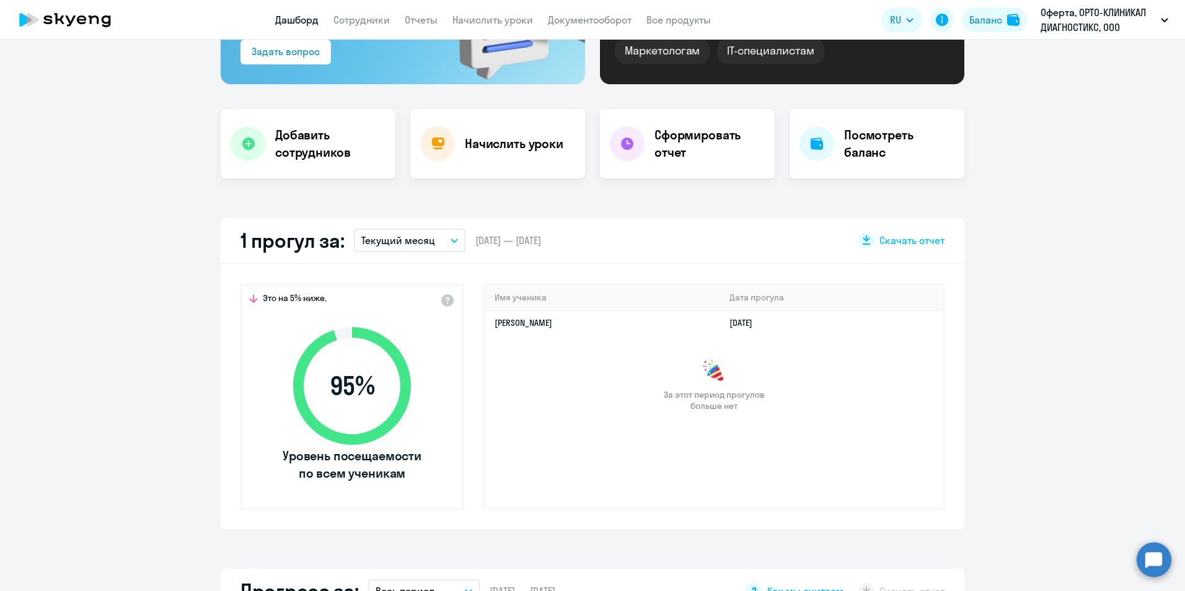 Image resolution: width=1185 pixels, height=591 pixels. I want to click on span: За этот период прогулов больше нет, so click(714, 400).